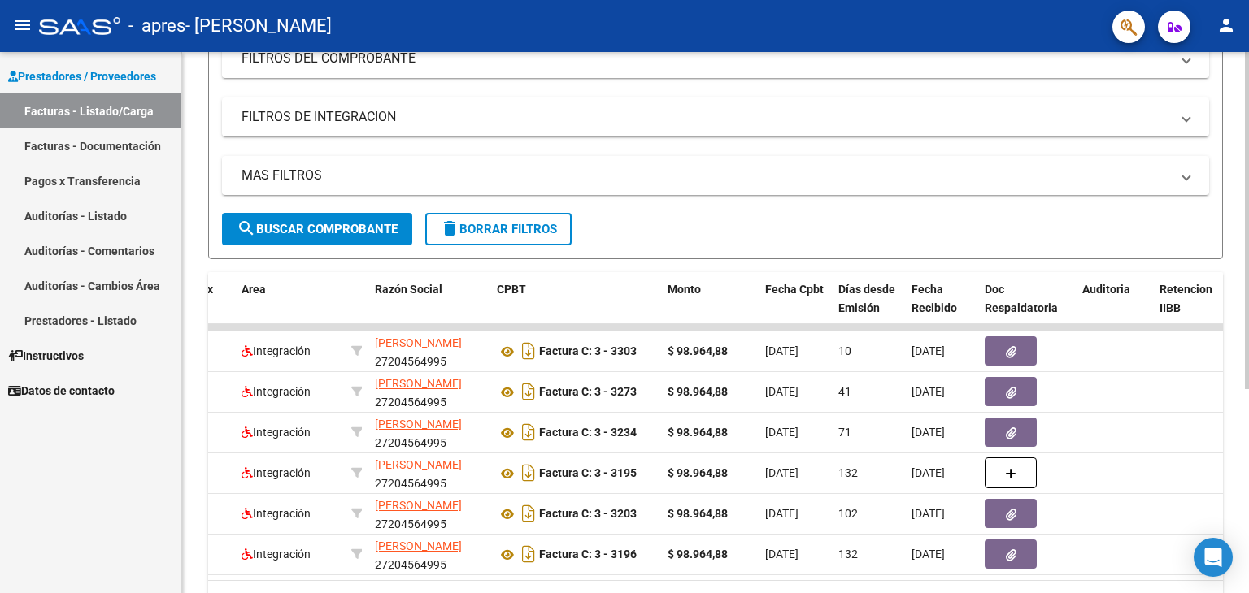  I want to click on span: 10, so click(845, 351).